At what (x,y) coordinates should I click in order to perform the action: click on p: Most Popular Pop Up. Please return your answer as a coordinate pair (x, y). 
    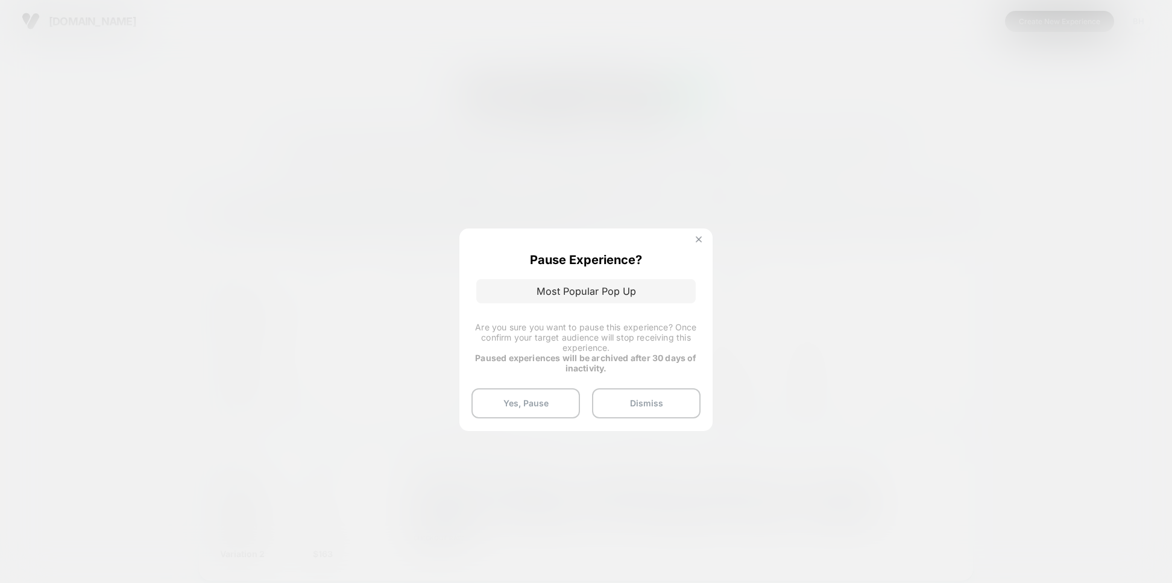
    Looking at the image, I should click on (586, 291).